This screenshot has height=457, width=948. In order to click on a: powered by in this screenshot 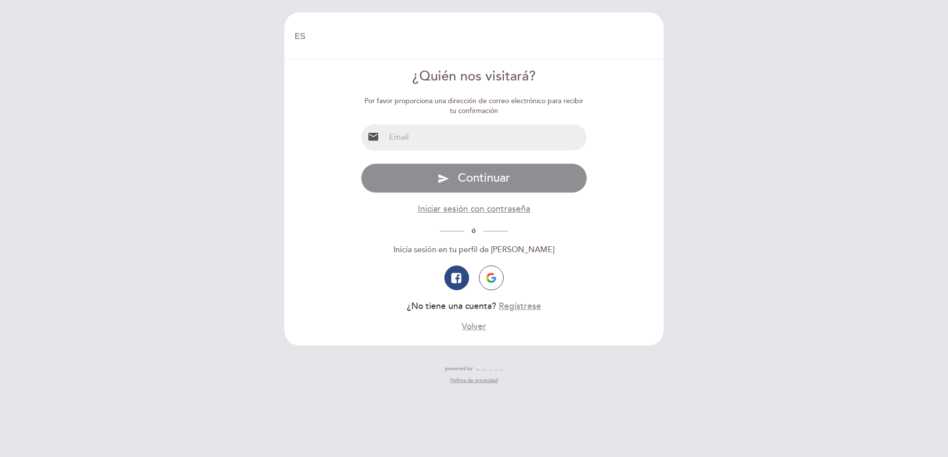, I will do `click(474, 369)`.